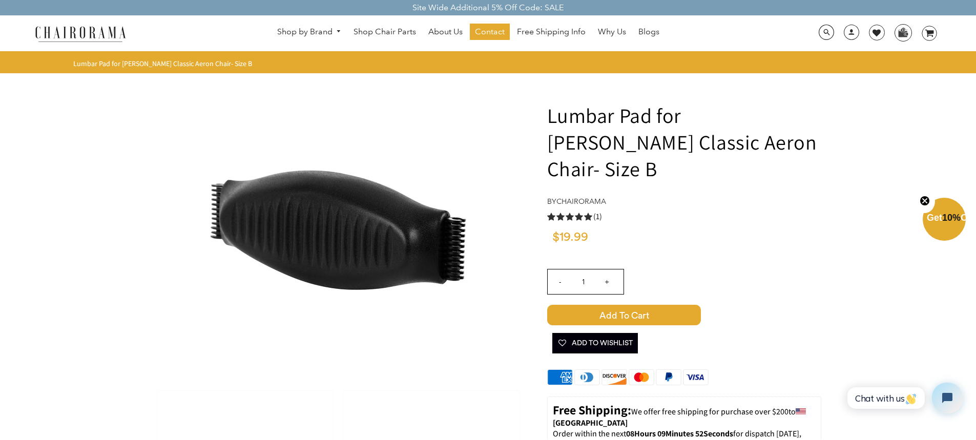  What do you see at coordinates (551, 32) in the screenshot?
I see `span: Free Shipping Info` at bounding box center [551, 32].